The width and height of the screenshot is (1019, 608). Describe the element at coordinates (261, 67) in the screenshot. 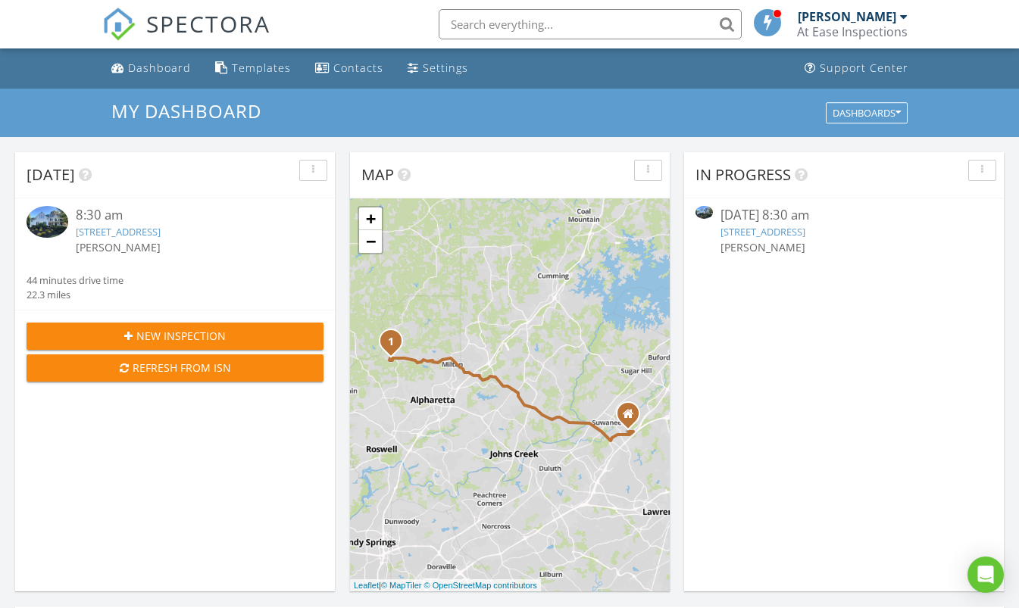

I see `div: Templates` at that location.